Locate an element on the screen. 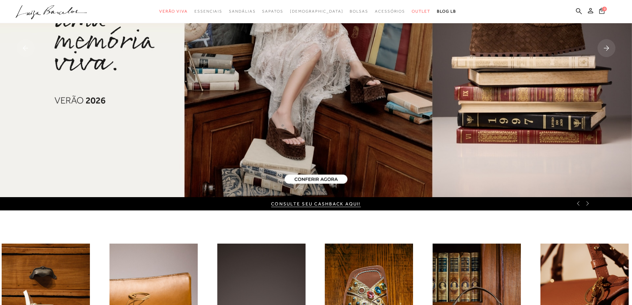 Image resolution: width=632 pixels, height=305 pixels. span: 0 is located at coordinates (604, 9).